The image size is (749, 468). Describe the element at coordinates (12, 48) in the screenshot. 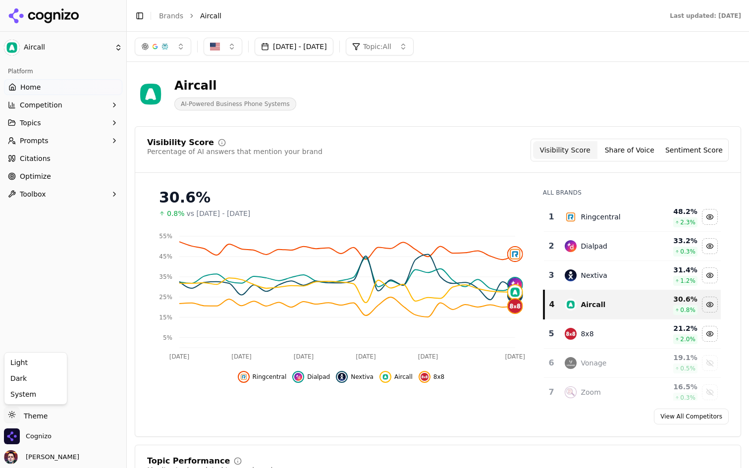

I see `img: Aircall` at that location.